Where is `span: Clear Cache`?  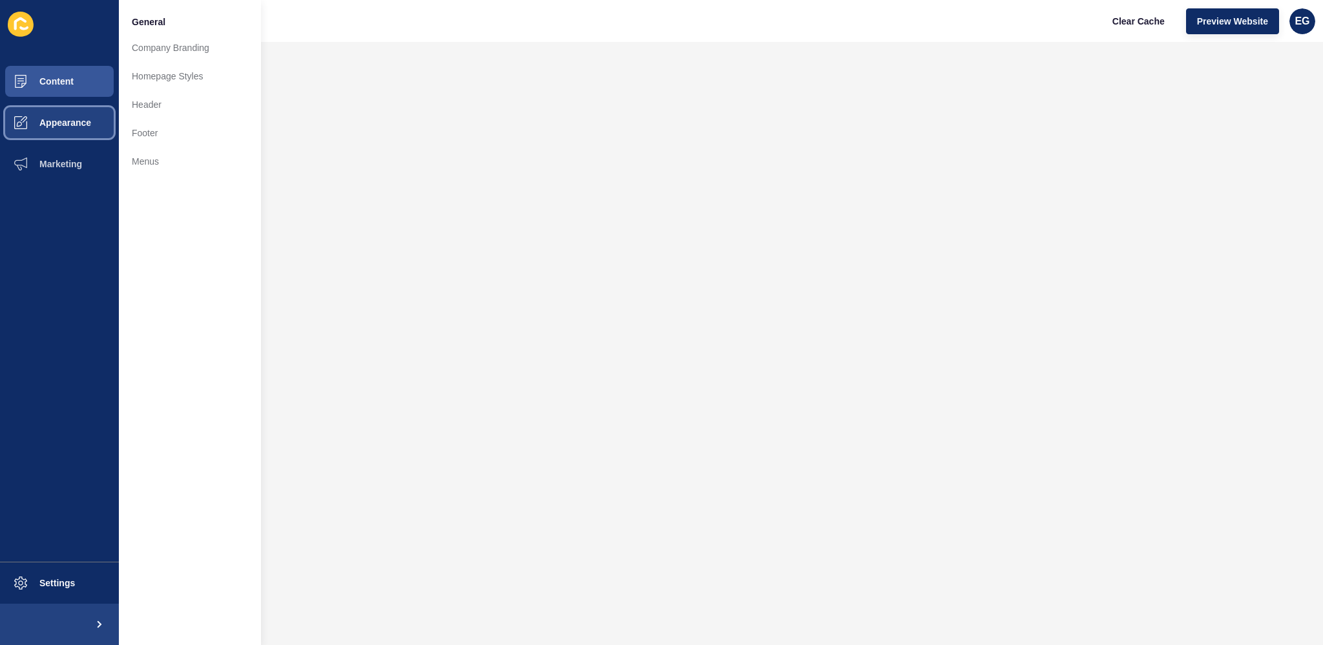 span: Clear Cache is located at coordinates (1138, 21).